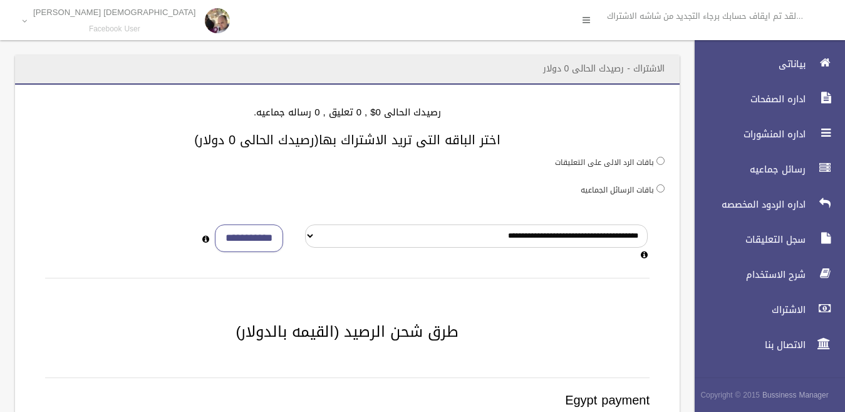 This screenshot has height=412, width=845. I want to click on a: الاتصال بنا, so click(764, 345).